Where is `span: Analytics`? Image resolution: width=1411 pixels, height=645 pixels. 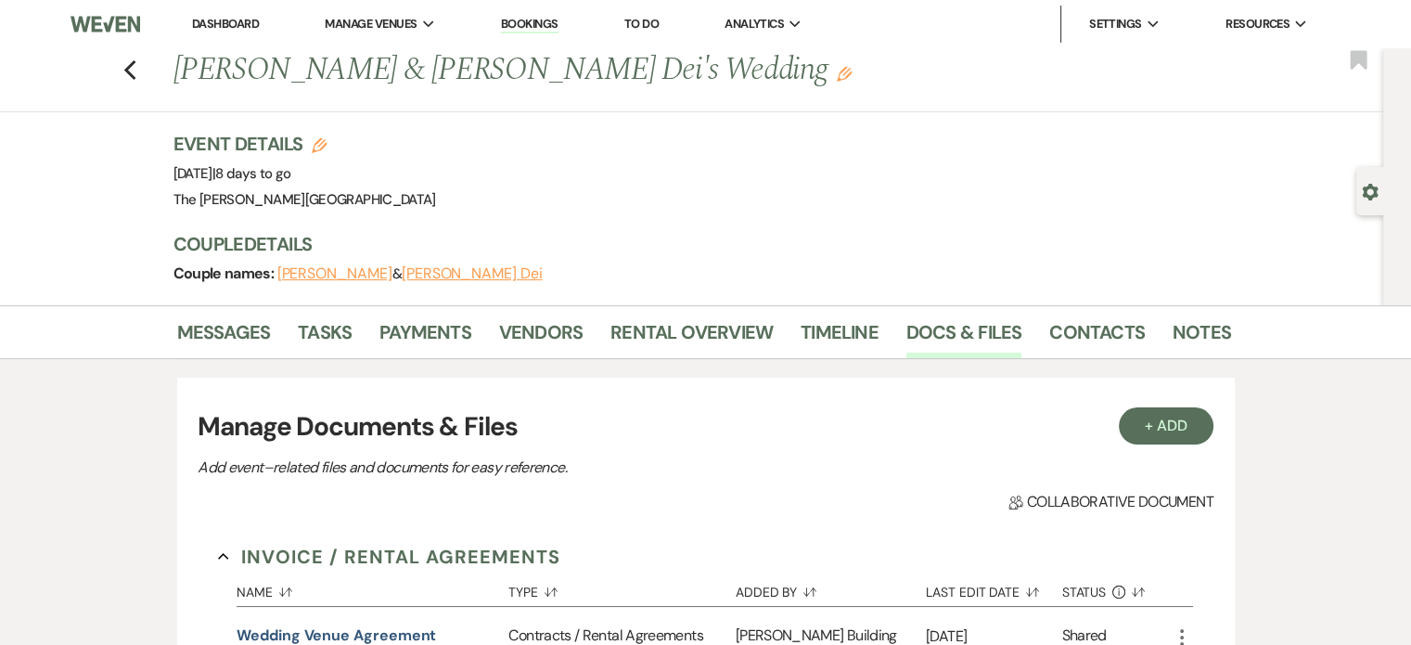 span: Analytics is located at coordinates (754, 24).